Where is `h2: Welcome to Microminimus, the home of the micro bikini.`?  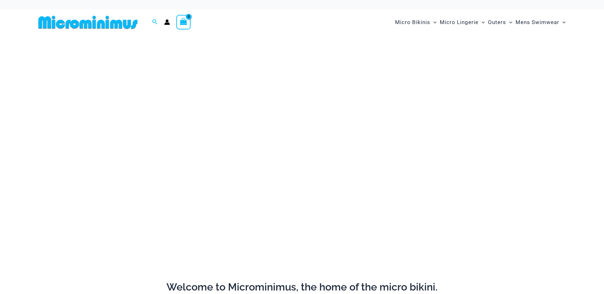
h2: Welcome to Microminimus, the home of the micro bikini. is located at coordinates (302, 288).